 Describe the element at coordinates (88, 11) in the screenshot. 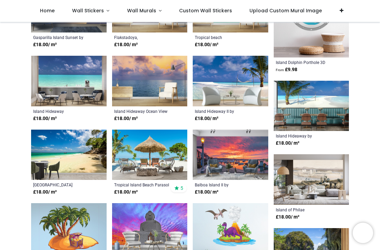

I see `span: Wall Stickers` at that location.